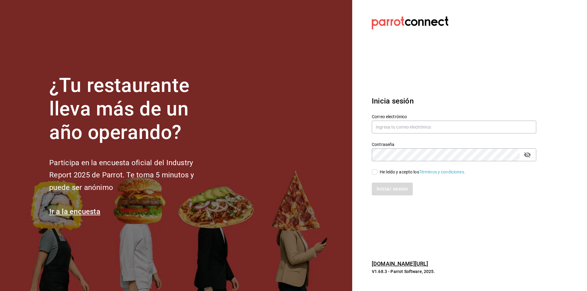  What do you see at coordinates (454, 272) in the screenshot?
I see `p: V1.68.3 - Parrot Software, 2025.` at bounding box center [454, 272].